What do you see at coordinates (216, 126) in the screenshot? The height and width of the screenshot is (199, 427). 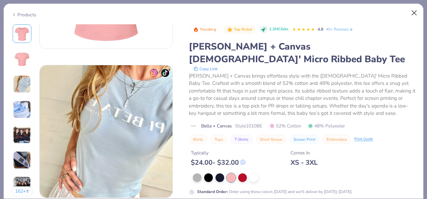 I see `span: Bella + Canvas` at bounding box center [216, 126].